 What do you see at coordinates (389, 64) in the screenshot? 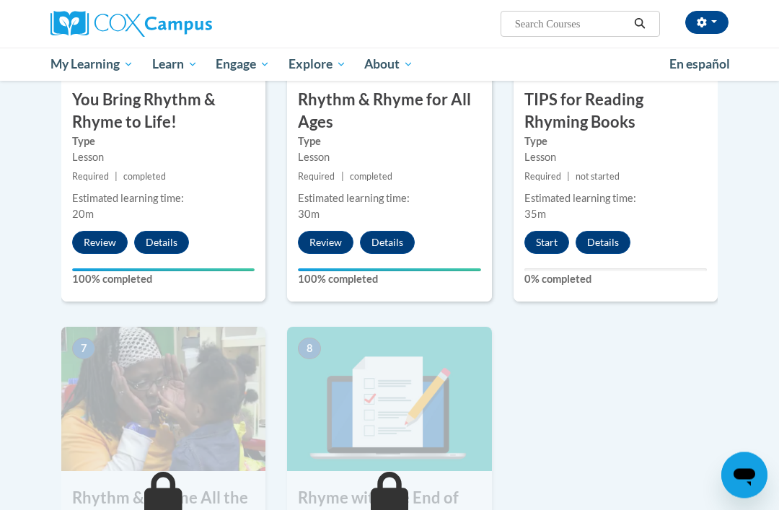
I see `span: About` at bounding box center [389, 64].